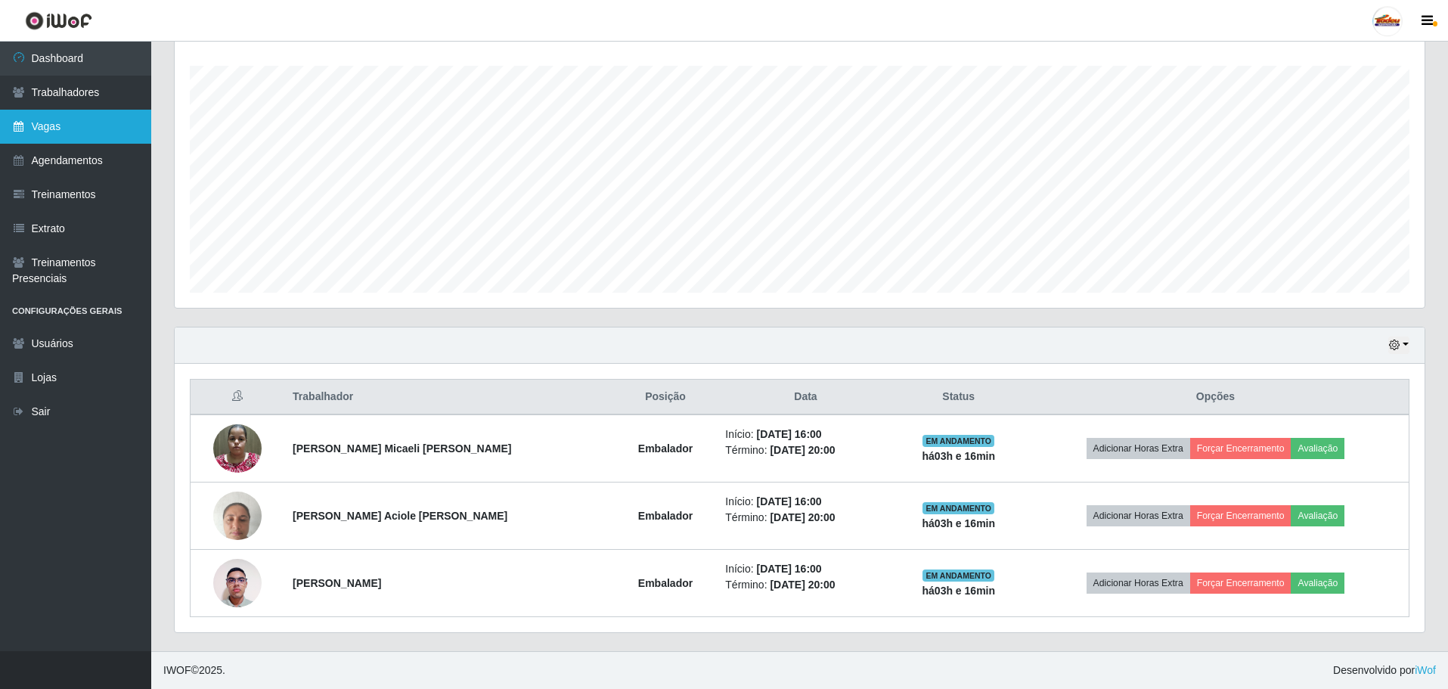 Image resolution: width=1448 pixels, height=689 pixels. Describe the element at coordinates (194, 670) in the screenshot. I see `span: © 2025 .` at that location.